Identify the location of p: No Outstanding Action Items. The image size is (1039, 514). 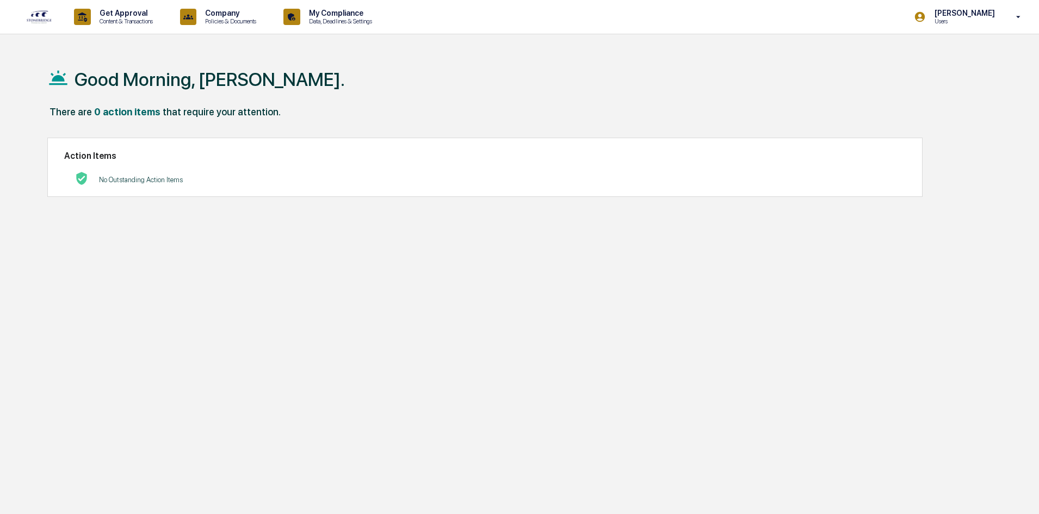
(141, 180).